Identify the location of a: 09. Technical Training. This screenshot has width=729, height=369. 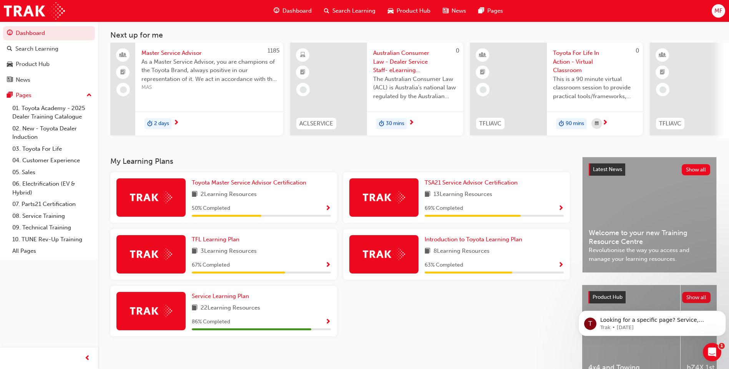
(52, 228).